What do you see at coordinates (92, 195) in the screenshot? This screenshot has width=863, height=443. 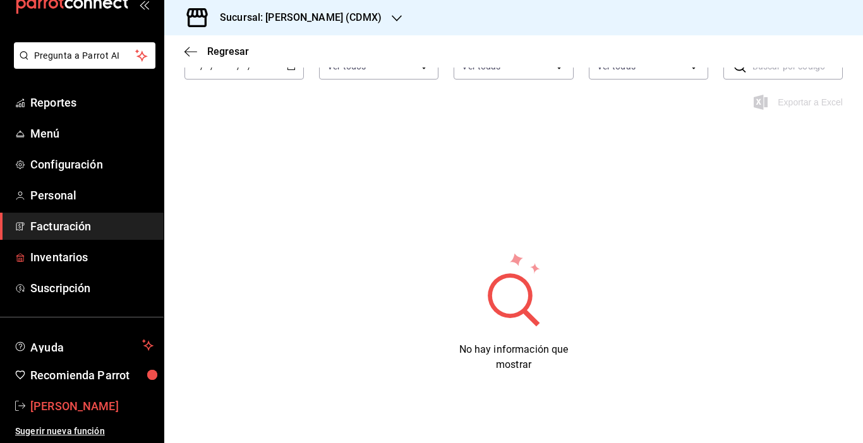 I see `span: Personal` at bounding box center [92, 195].